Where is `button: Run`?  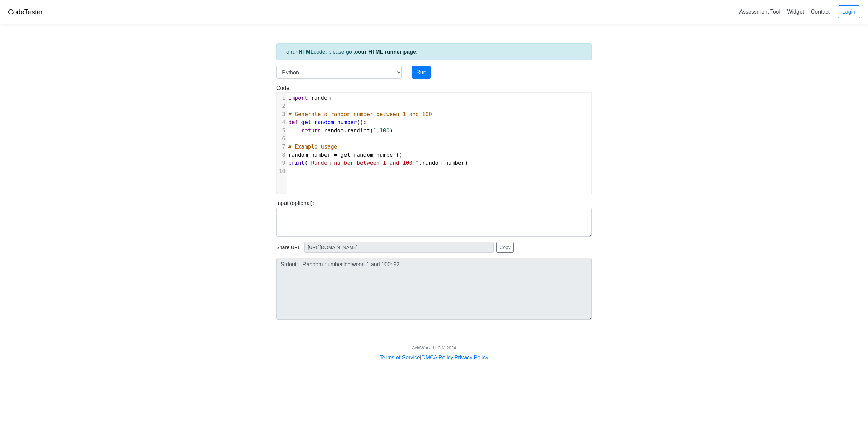
button: Run is located at coordinates (421, 72).